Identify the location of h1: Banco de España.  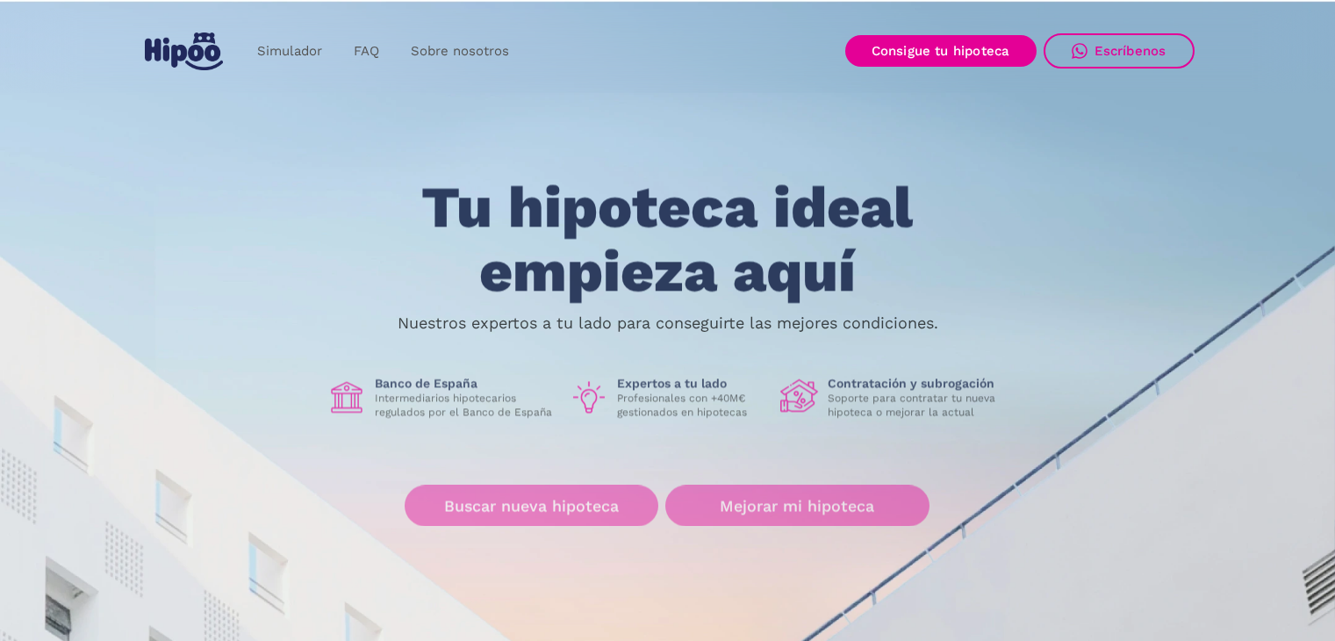
(465, 384).